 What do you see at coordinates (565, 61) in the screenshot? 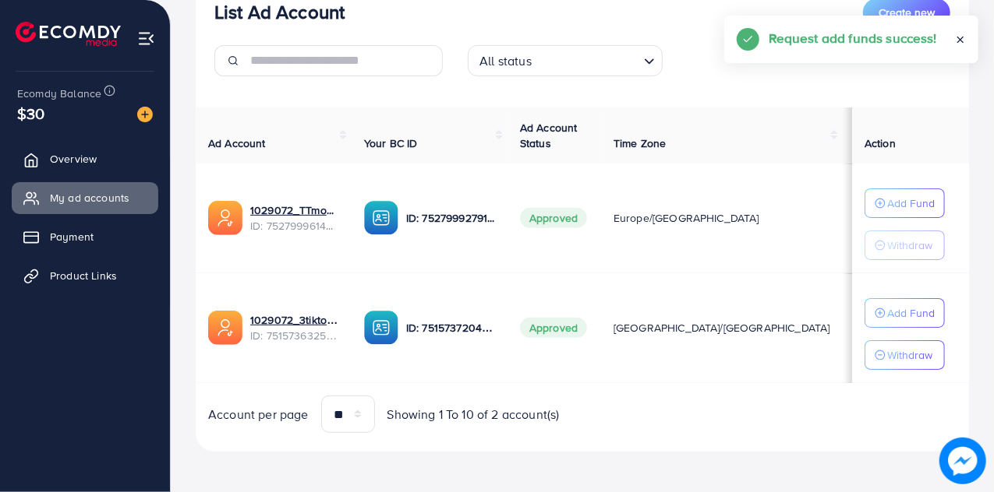
I see `div: Search for option` at bounding box center [565, 61].